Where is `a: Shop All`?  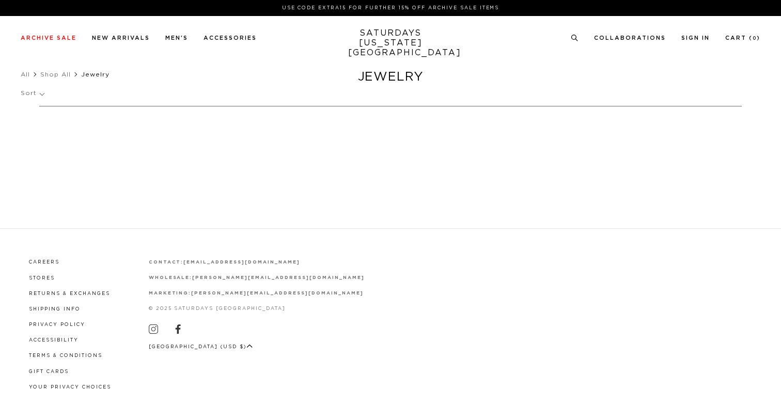 a: Shop All is located at coordinates (55, 74).